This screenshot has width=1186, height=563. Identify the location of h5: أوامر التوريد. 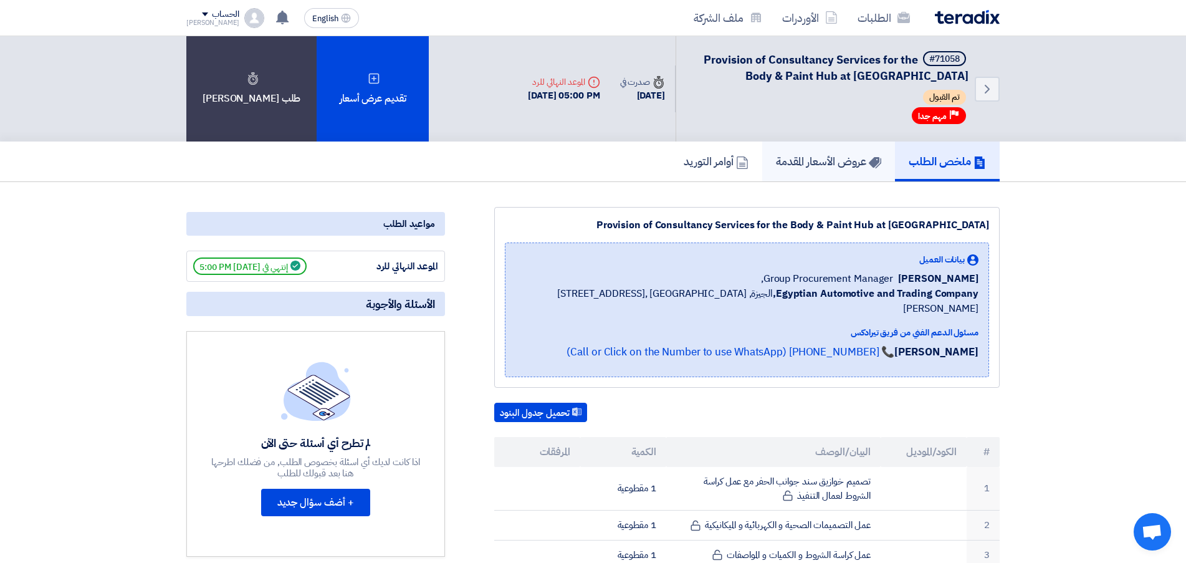
(716, 161).